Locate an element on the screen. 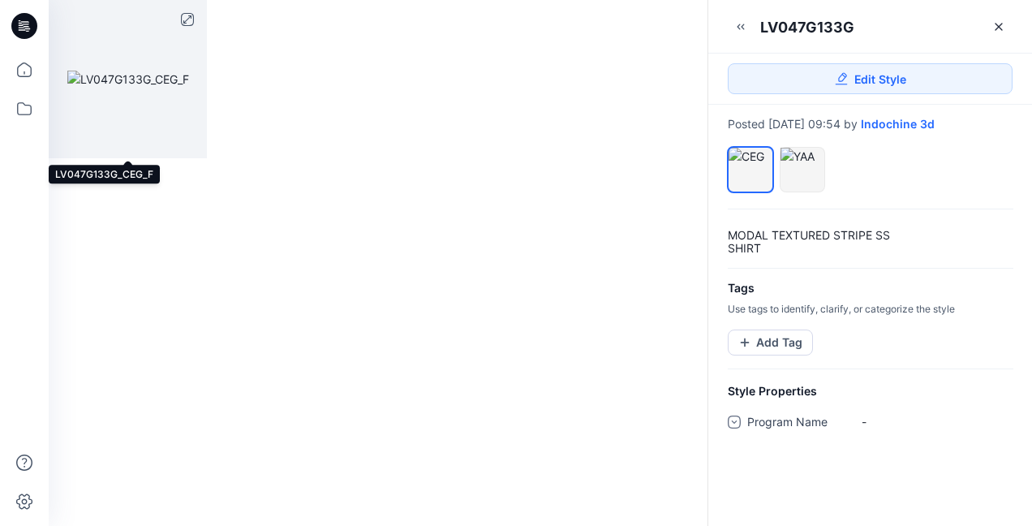 The image size is (1032, 526). a: Edit Style is located at coordinates (870, 79).